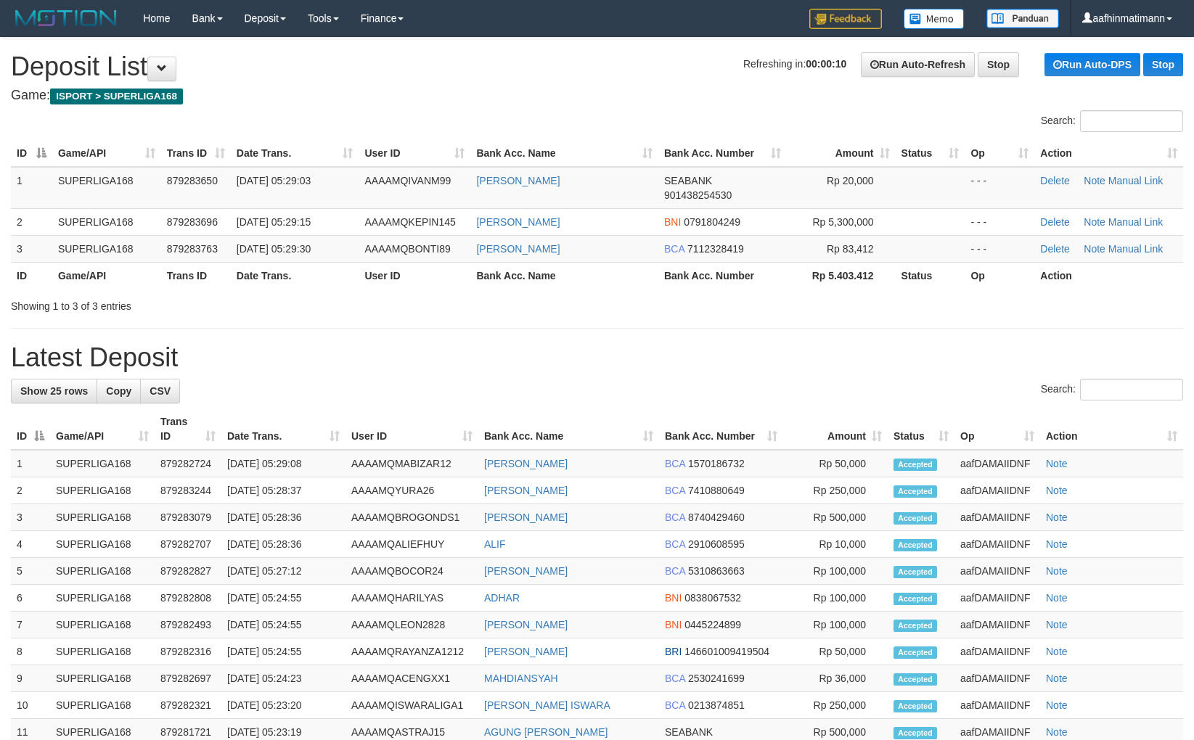 The image size is (1194, 740). Describe the element at coordinates (716, 517) in the screenshot. I see `span: Copy 8740429460 to clipboard` at that location.